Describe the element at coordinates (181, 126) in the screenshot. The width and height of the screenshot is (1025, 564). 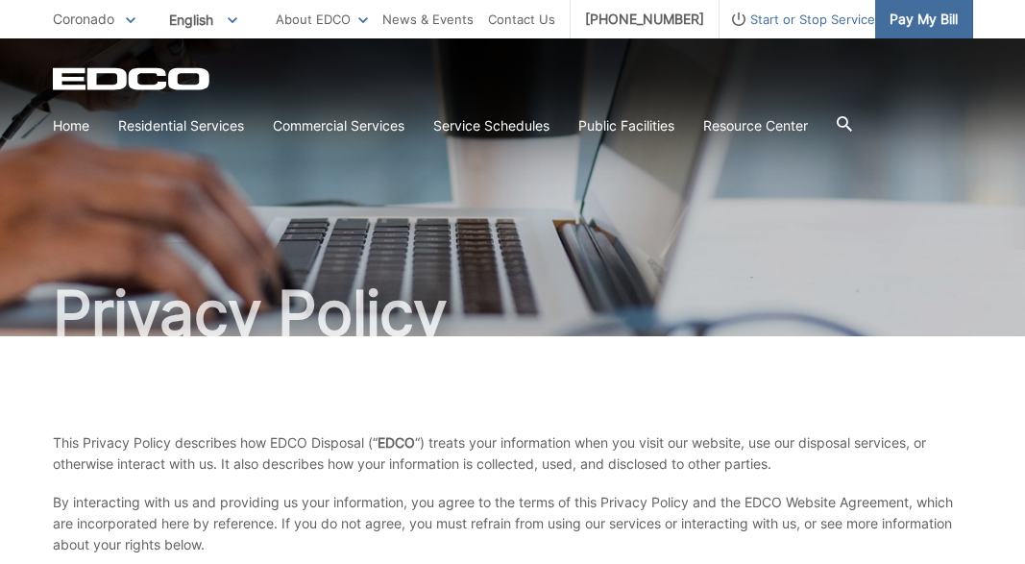
I see `a: Residential Services` at that location.